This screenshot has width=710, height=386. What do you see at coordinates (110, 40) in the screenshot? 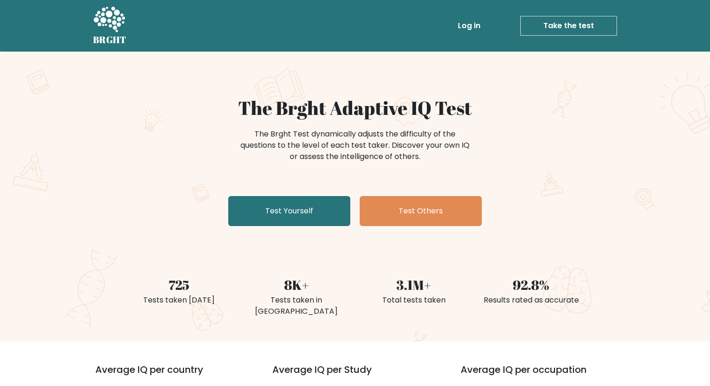
I see `h5: BRGHT` at bounding box center [110, 40].